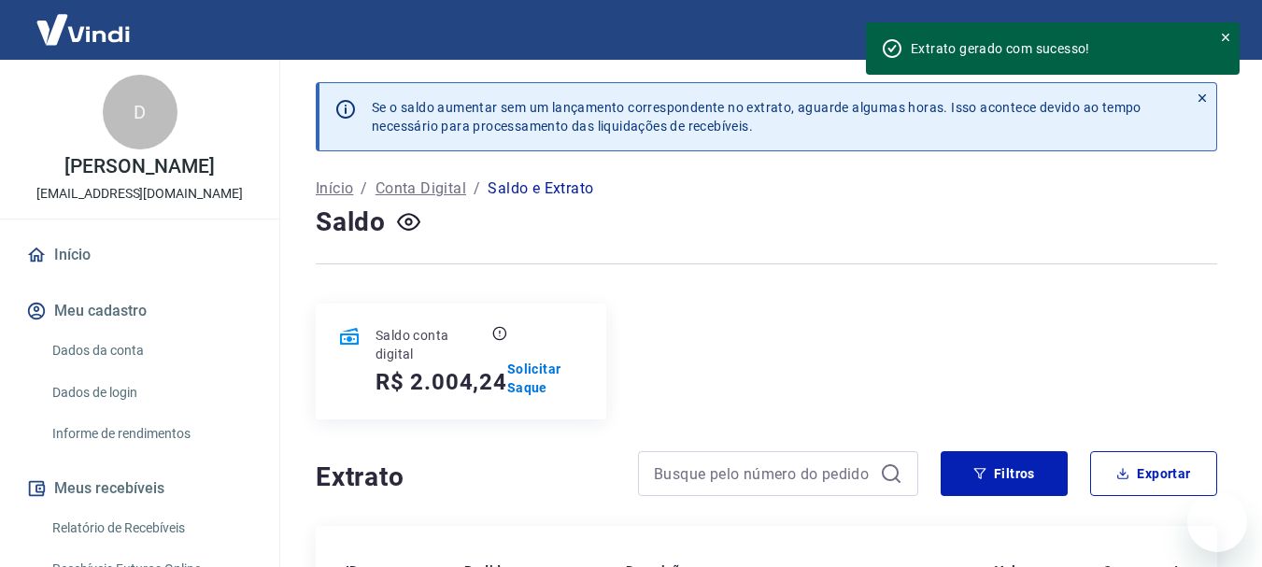  What do you see at coordinates (1154, 474) in the screenshot?
I see `button: Exportar` at bounding box center [1154, 474].